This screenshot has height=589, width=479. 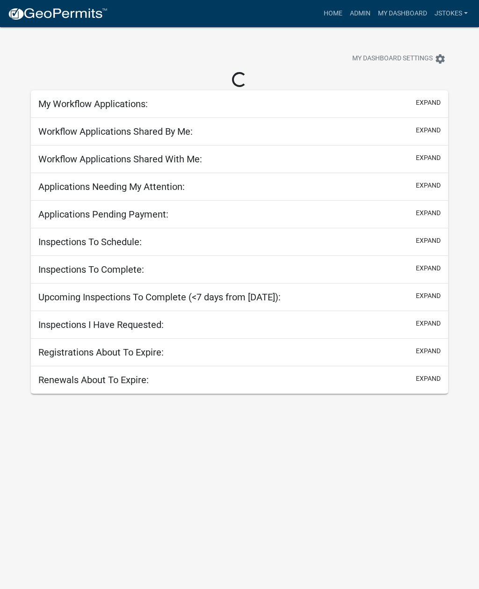 What do you see at coordinates (333, 14) in the screenshot?
I see `a: Home` at bounding box center [333, 14].